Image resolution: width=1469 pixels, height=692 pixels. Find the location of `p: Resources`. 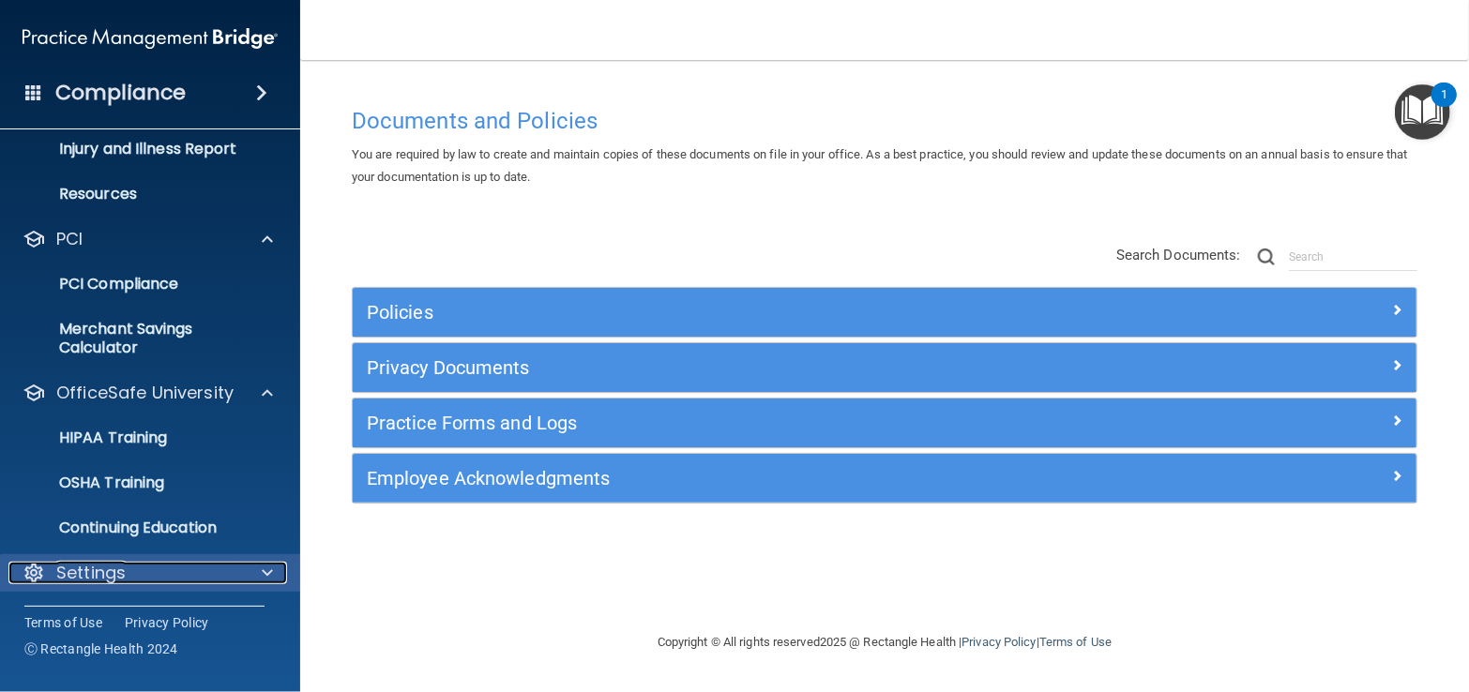

p: Resources is located at coordinates (140, 194).